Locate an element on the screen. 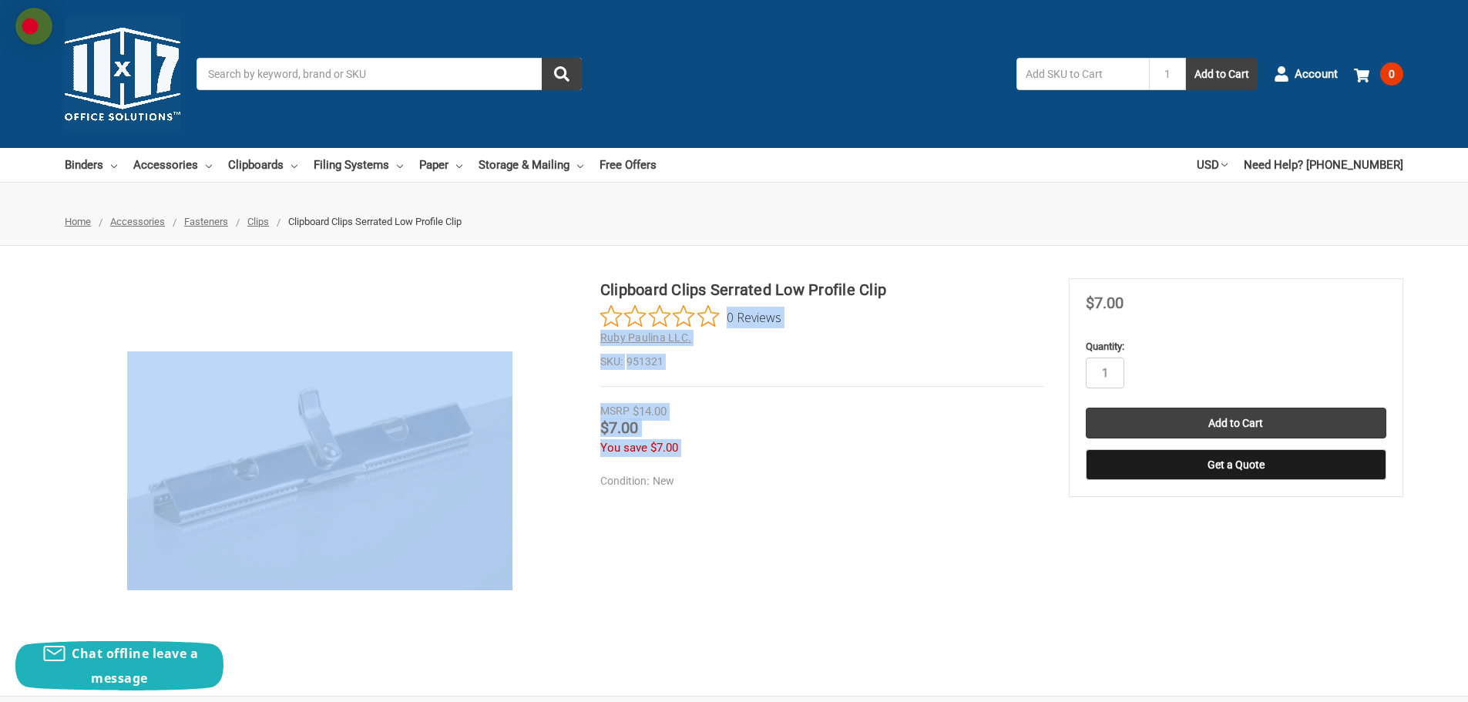 The image size is (1468, 702). a: Filing Systems is located at coordinates (358, 165).